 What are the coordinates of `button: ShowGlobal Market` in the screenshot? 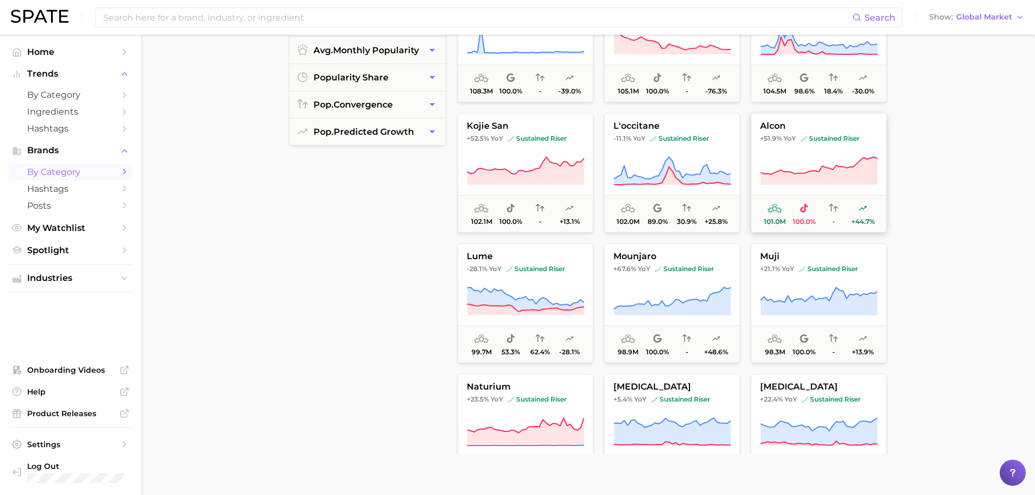 It's located at (976, 17).